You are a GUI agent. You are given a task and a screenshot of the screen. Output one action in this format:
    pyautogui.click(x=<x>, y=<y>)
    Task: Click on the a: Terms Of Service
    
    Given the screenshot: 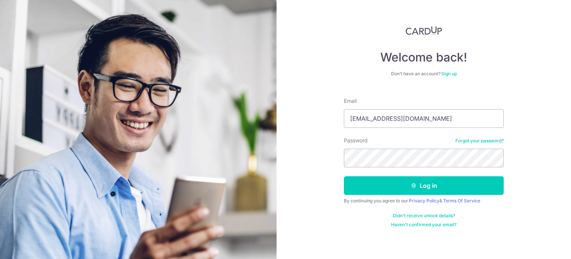 What is the action you would take?
    pyautogui.click(x=462, y=200)
    